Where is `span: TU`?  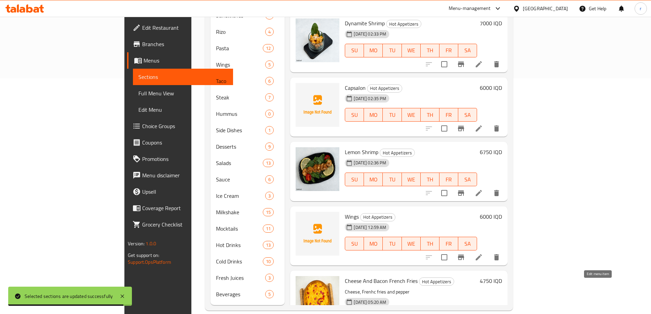
span: TU is located at coordinates (392, 244).